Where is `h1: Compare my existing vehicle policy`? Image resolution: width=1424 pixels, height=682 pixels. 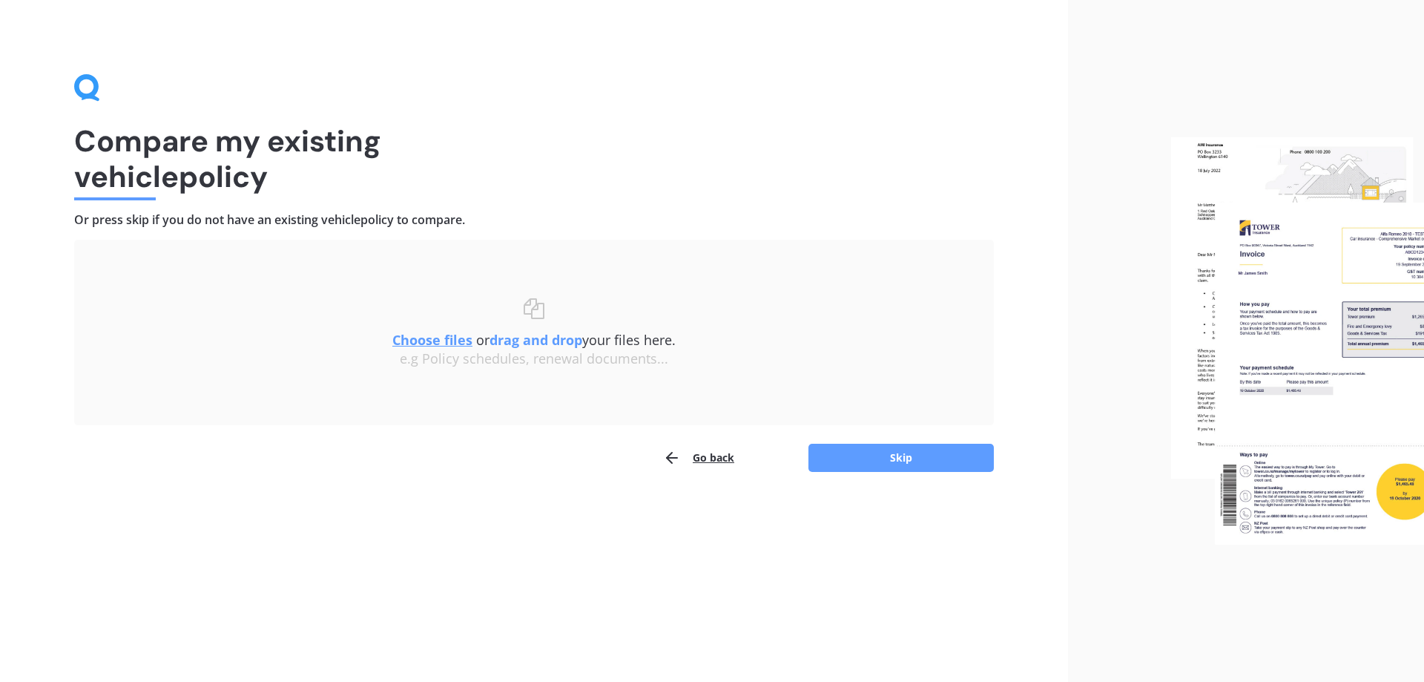
h1: Compare my existing vehicle policy is located at coordinates (534, 159).